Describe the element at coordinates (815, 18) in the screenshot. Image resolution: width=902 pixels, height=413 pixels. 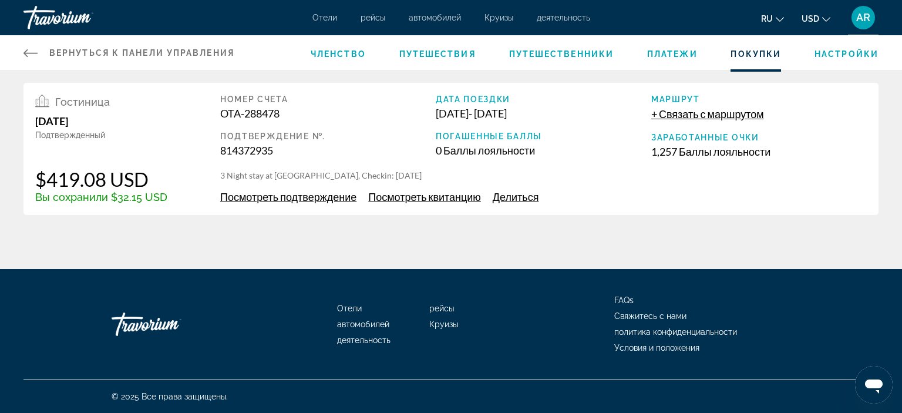
I see `button: Change currency` at that location.